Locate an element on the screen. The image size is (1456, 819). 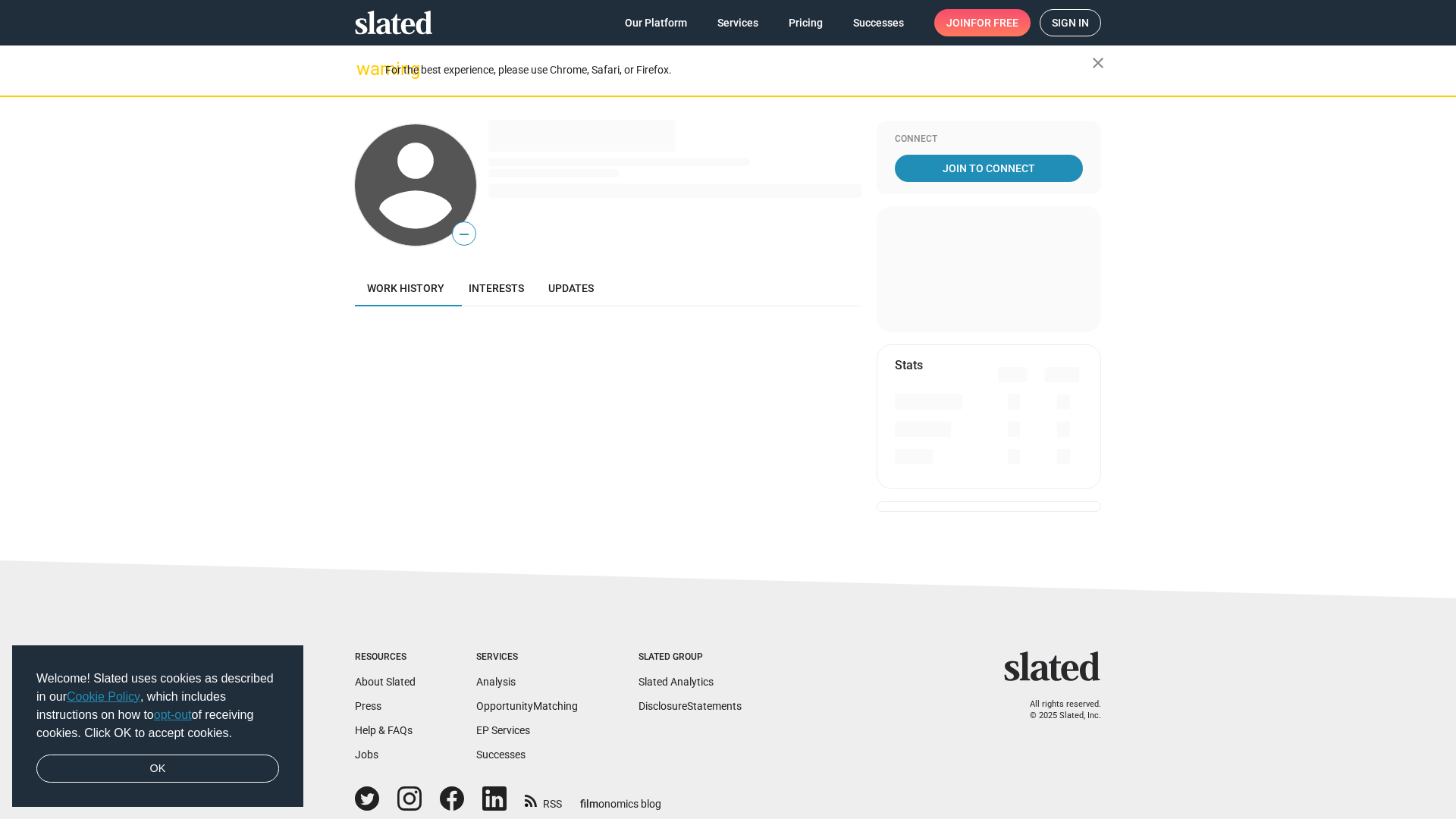
a: About Slated is located at coordinates (385, 682).